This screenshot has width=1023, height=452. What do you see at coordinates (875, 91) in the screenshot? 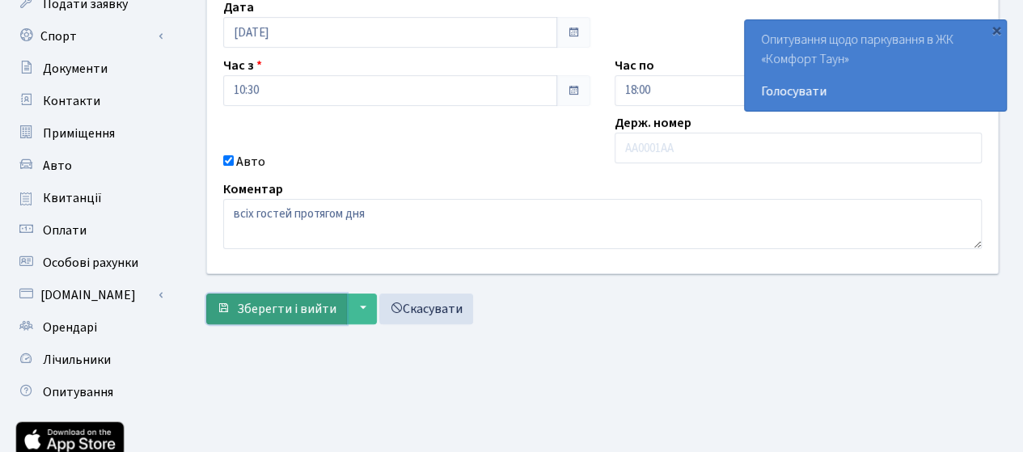
I see `a: Голосувати` at bounding box center [875, 91].